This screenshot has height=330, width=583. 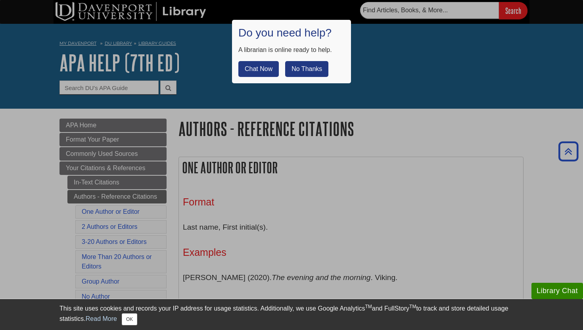 I want to click on h1: Do you need help?, so click(x=291, y=33).